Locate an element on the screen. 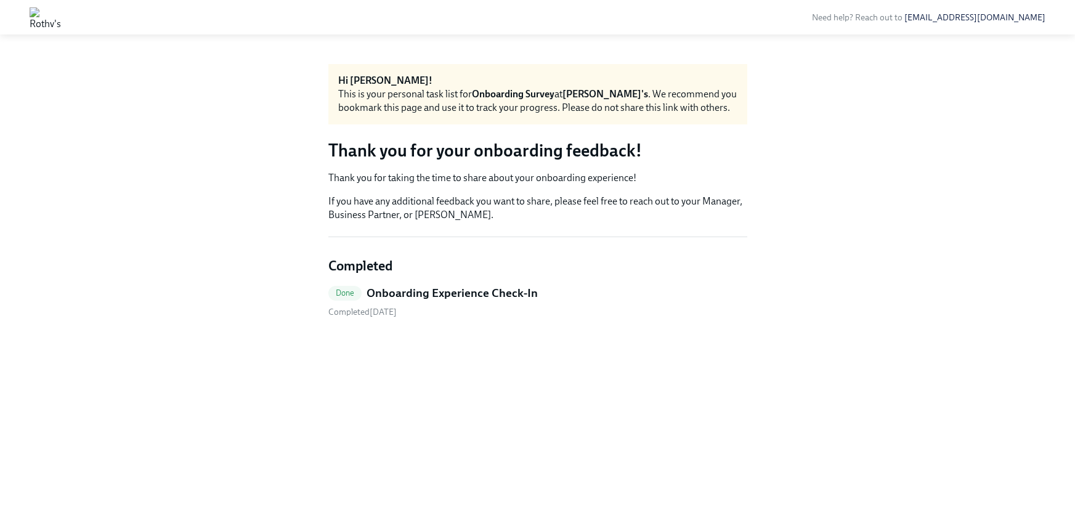  span: Done is located at coordinates (345, 293).